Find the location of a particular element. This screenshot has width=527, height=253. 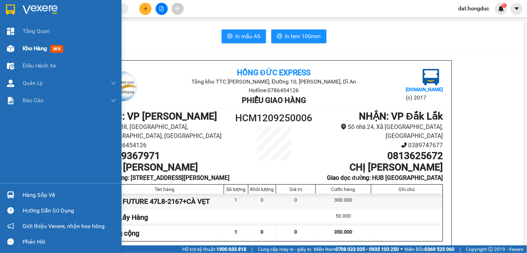

h1: 0919367971 is located at coordinates (168, 156).